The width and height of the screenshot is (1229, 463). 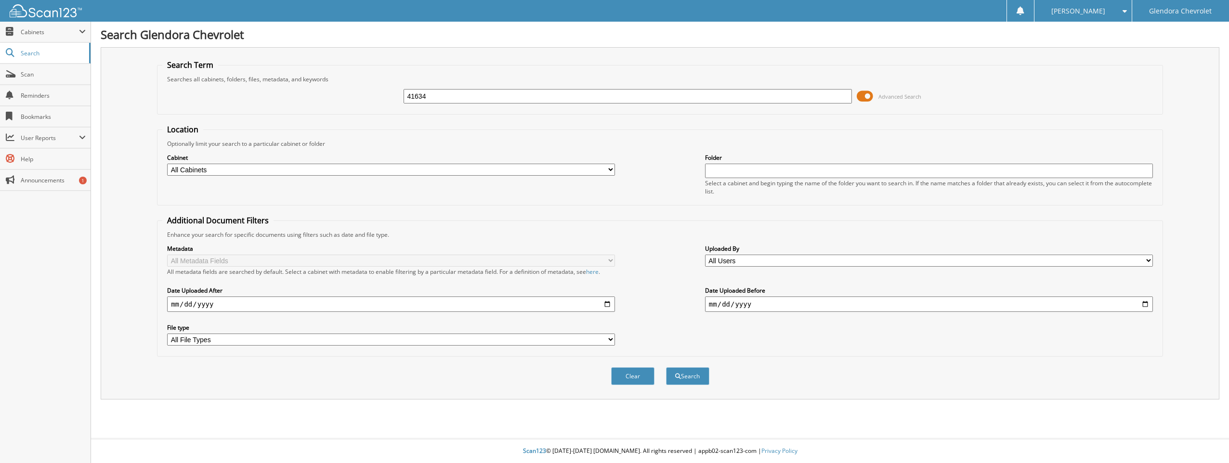 I want to click on label: Metadata, so click(x=391, y=248).